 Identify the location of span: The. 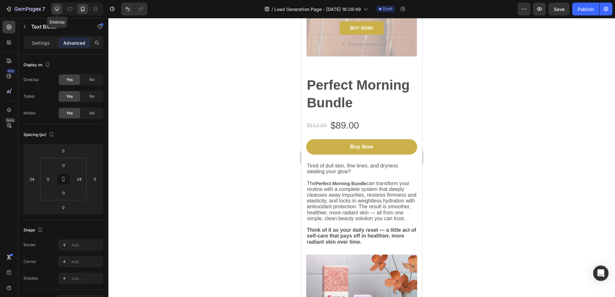
(10, 165).